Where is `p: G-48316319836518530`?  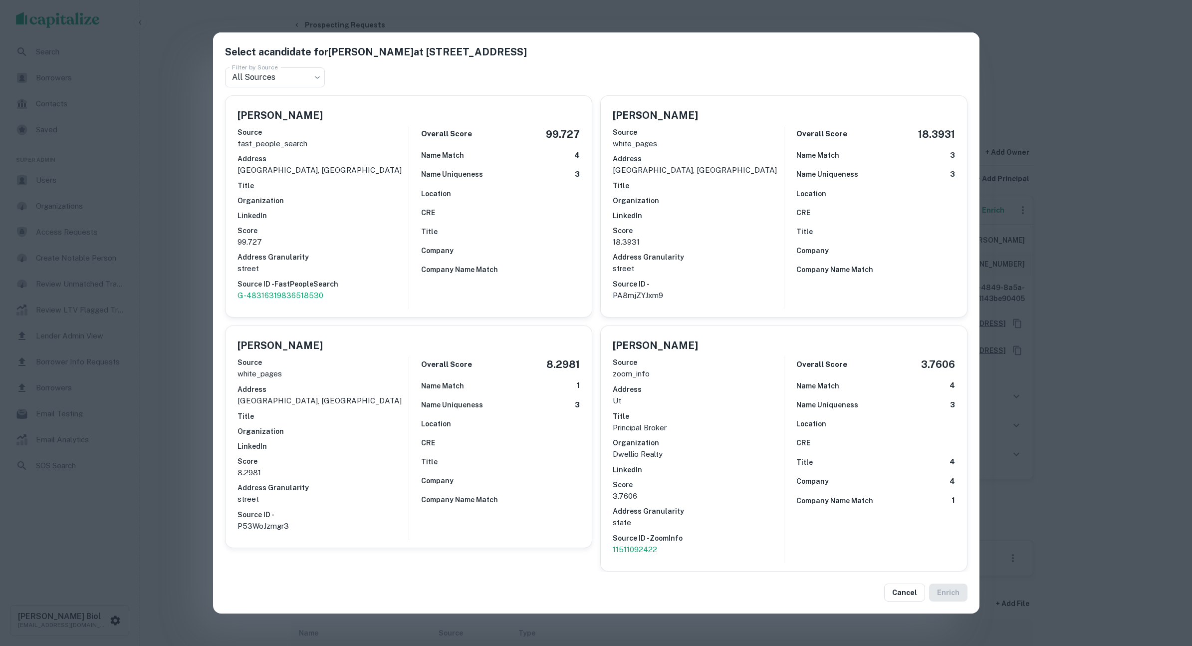
p: G-48316319836518530 is located at coordinates (323, 295).